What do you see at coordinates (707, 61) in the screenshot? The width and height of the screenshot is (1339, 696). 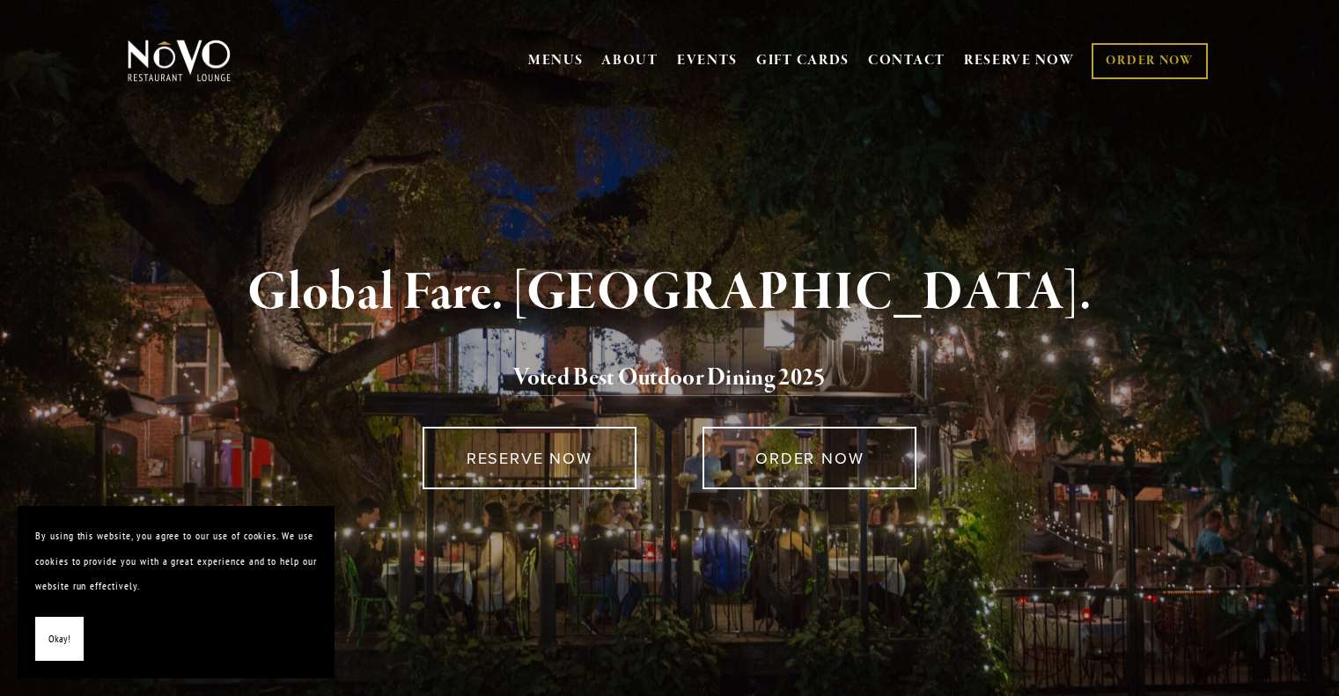 I see `a: EVENTS` at bounding box center [707, 61].